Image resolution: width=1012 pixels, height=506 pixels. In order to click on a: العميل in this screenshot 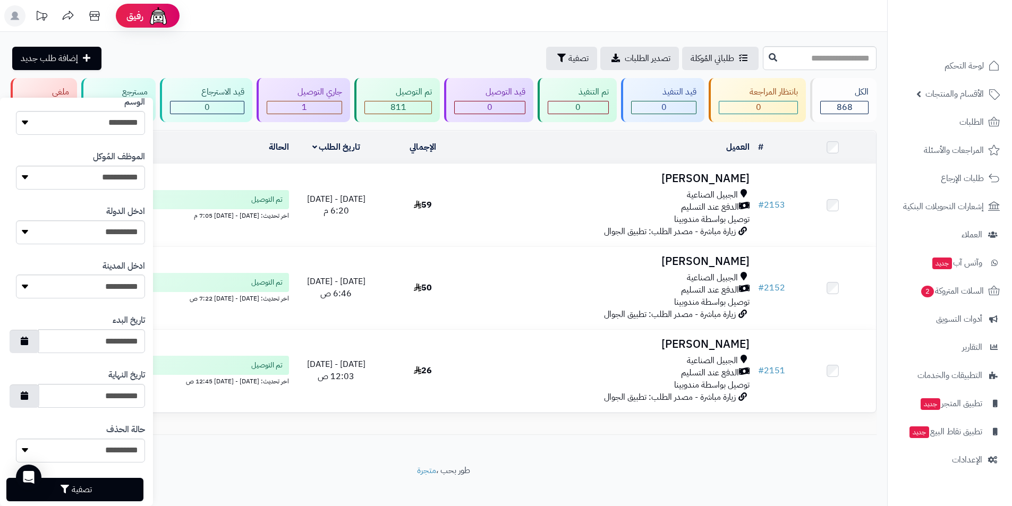, I will do `click(738, 147)`.